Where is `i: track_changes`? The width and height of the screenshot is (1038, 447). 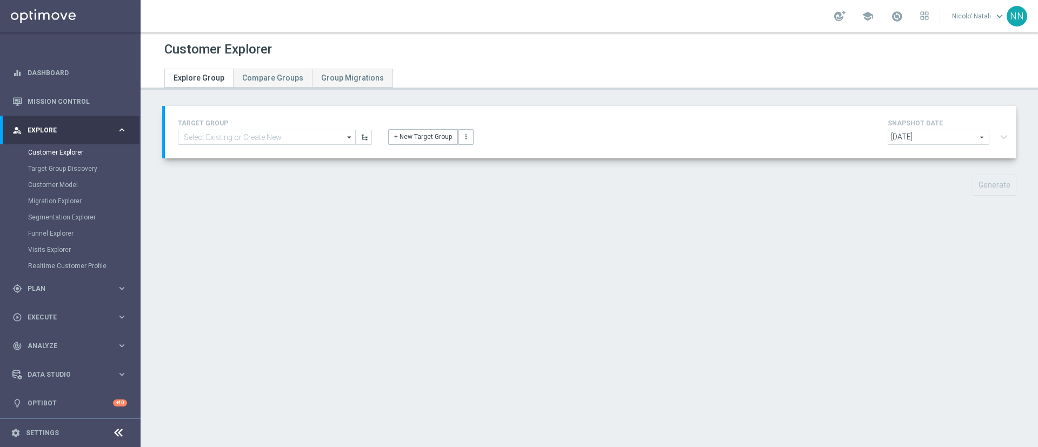
i: track_changes is located at coordinates (17, 346).